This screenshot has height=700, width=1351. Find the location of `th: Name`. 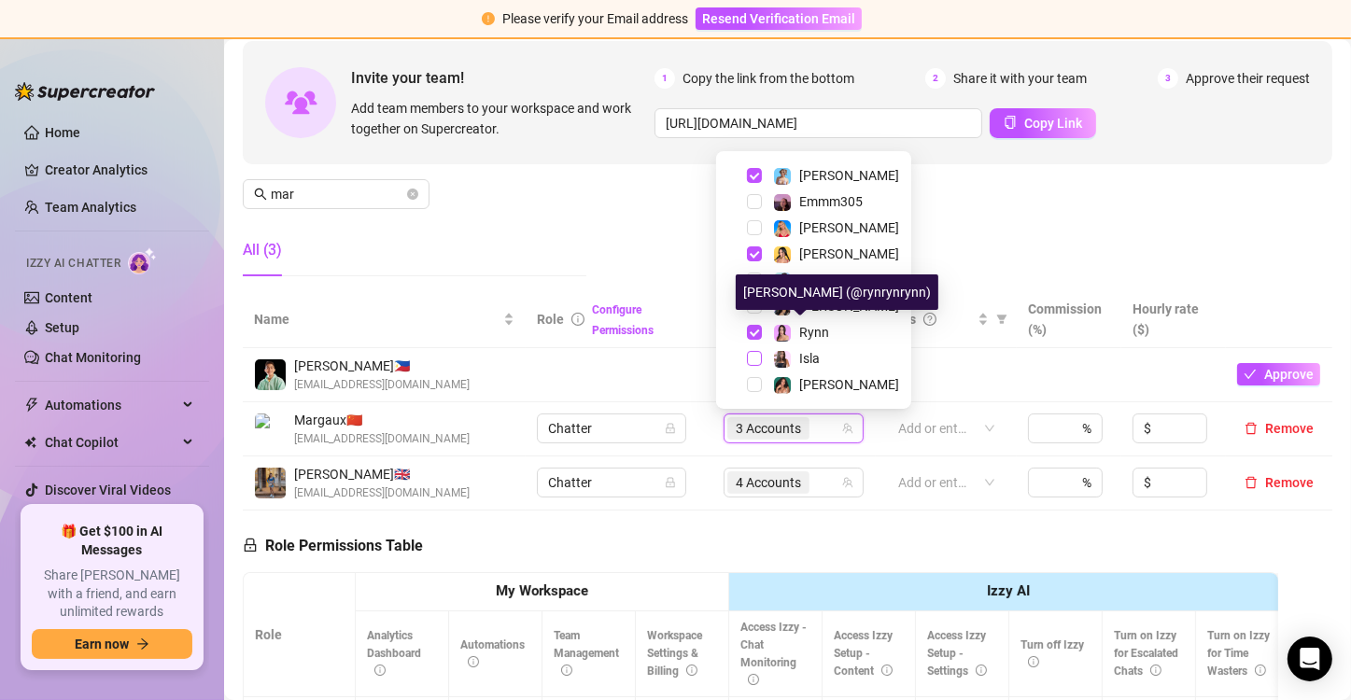

th: Name is located at coordinates (384, 319).